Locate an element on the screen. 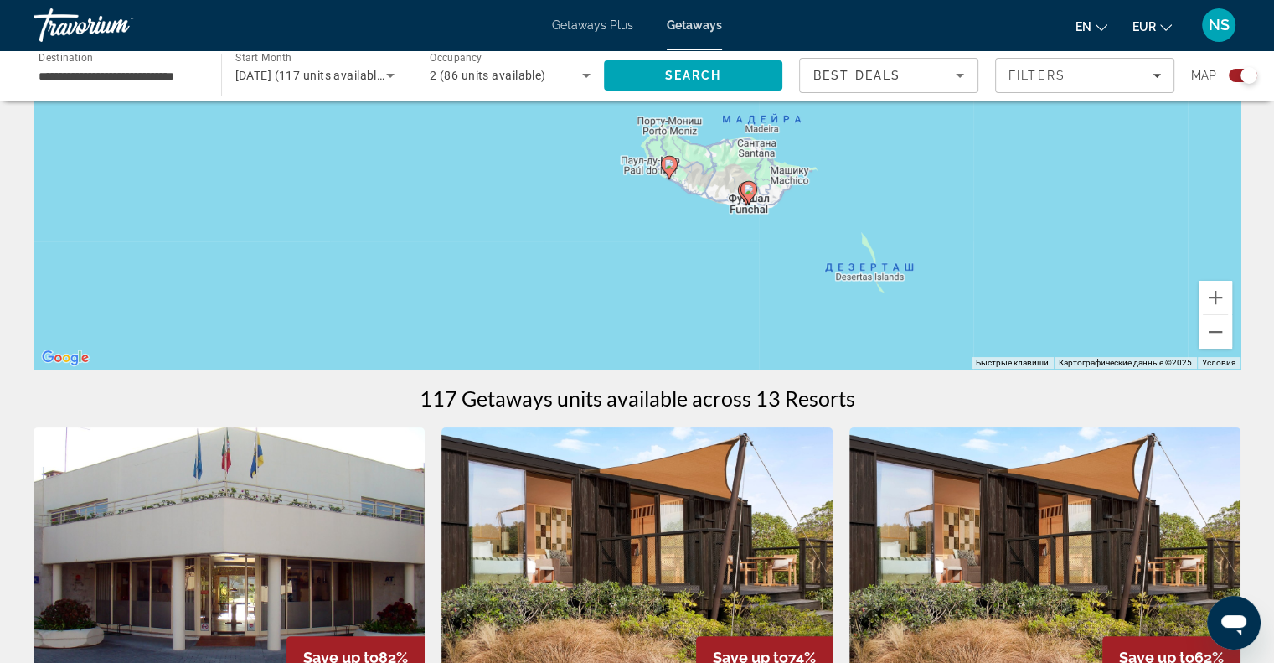 The height and width of the screenshot is (663, 1274). span: Occupancy is located at coordinates (456, 58).